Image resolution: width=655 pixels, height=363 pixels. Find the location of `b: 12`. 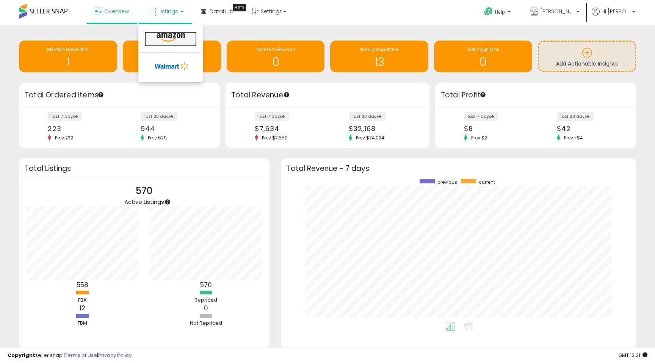

b: 12 is located at coordinates (82, 308).